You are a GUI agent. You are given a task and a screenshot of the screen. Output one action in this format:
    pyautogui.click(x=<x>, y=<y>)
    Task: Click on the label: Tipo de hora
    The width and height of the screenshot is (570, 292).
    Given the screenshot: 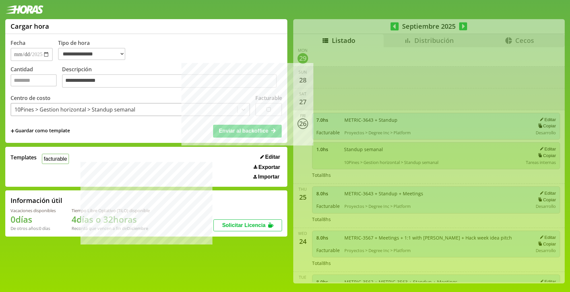 What is the action you would take?
    pyautogui.click(x=94, y=50)
    